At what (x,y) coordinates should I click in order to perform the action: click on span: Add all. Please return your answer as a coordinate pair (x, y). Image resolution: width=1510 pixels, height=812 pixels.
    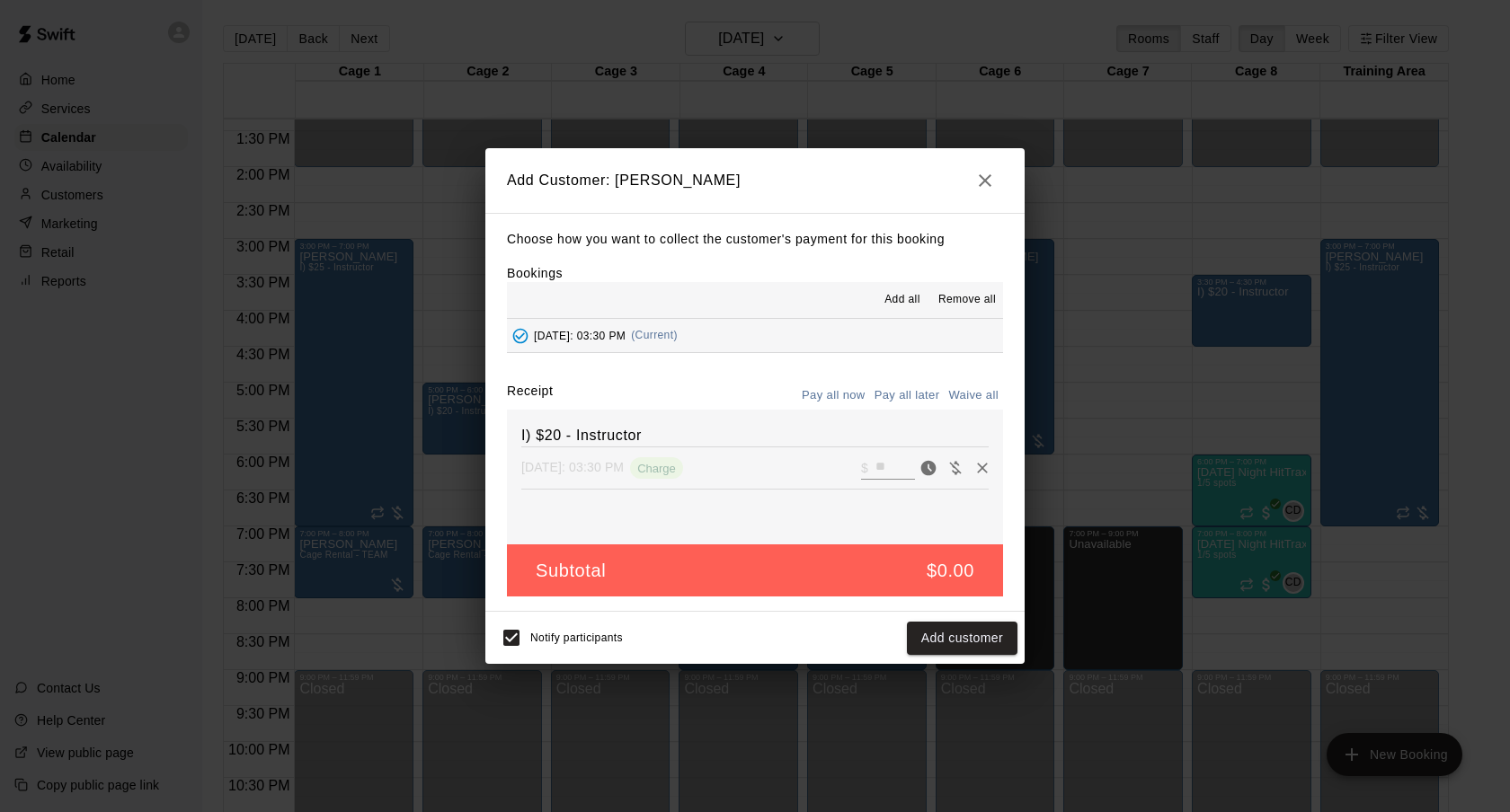
    Looking at the image, I should click on (902, 300).